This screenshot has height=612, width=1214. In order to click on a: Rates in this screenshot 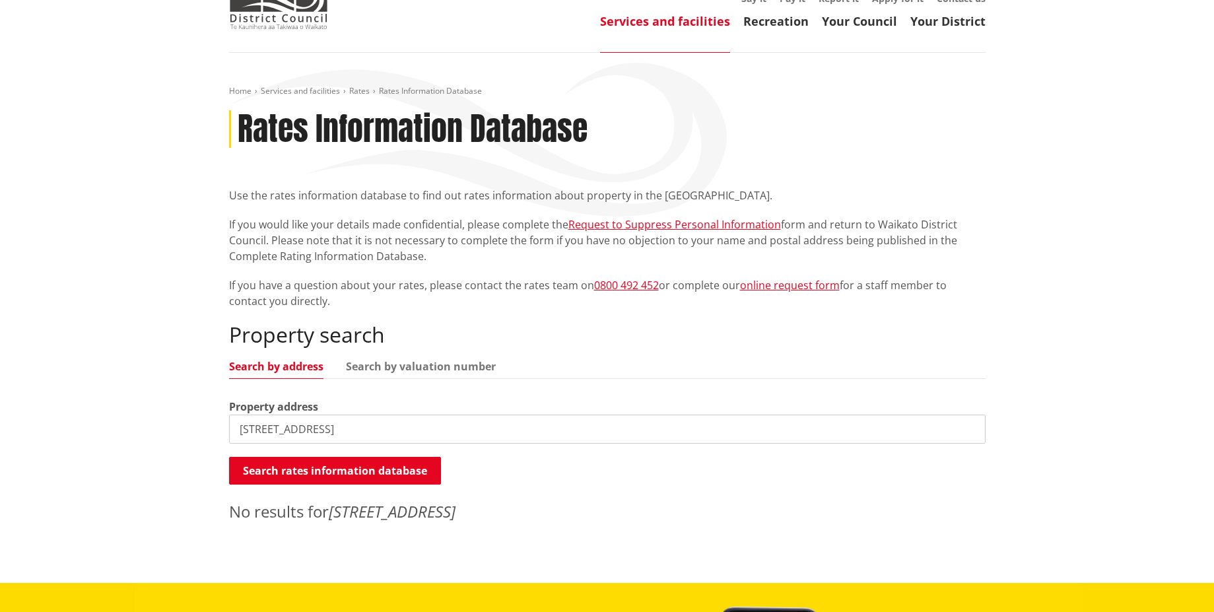, I will do `click(359, 90)`.